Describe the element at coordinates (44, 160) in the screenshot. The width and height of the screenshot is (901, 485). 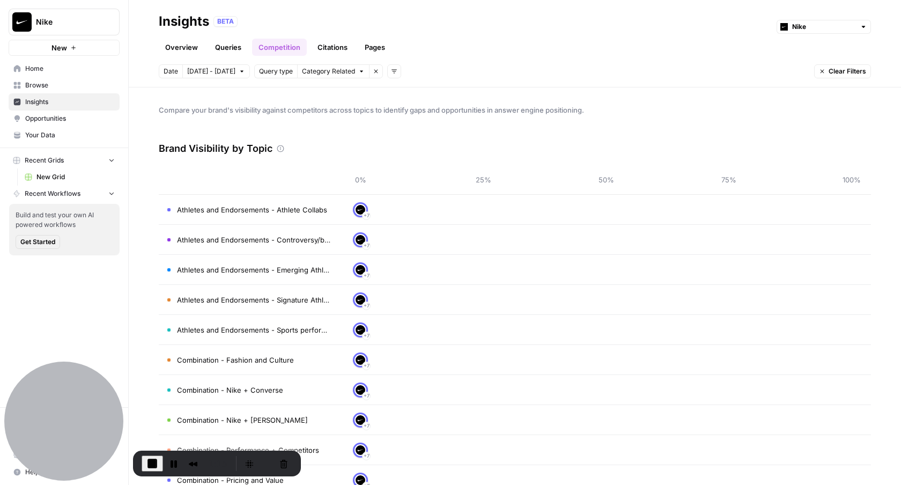
I see `span: Recent Grids` at that location.